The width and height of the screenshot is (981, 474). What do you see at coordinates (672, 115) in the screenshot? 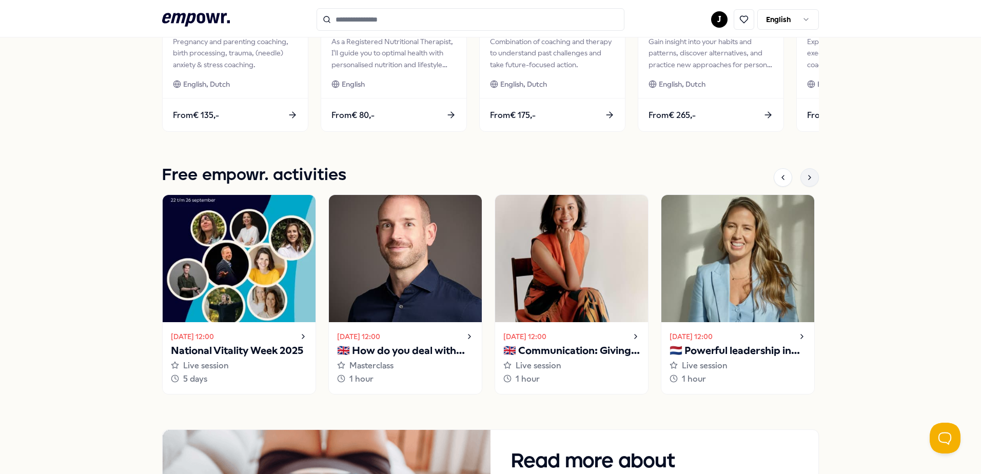
I see `span: From € 265,-` at bounding box center [672, 115].